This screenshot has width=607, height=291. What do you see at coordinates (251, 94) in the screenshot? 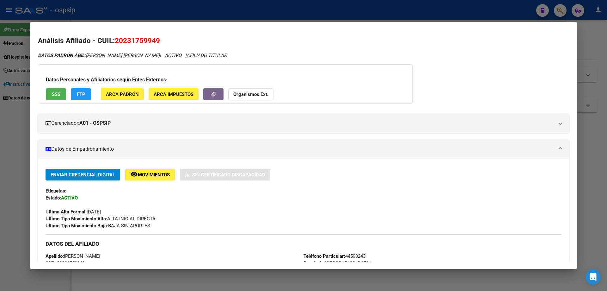
I see `strong: Organismos Ext.` at bounding box center [251, 94].